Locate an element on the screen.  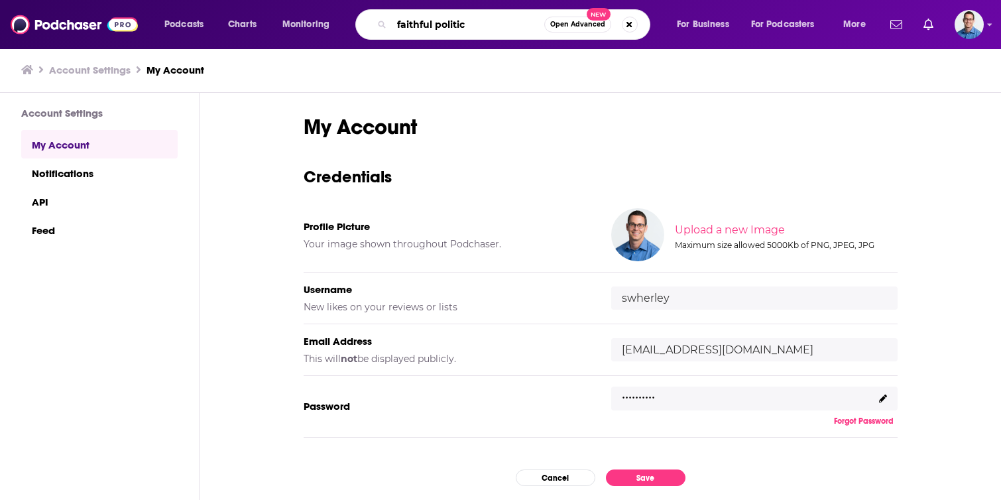
input: email is located at coordinates (755, 350).